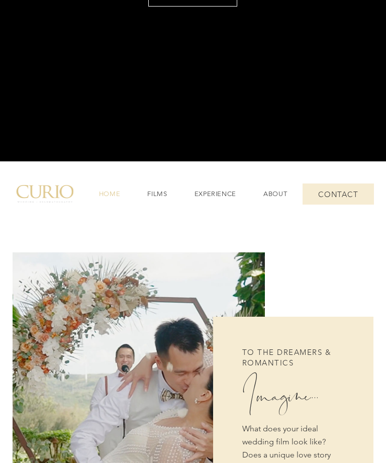 The image size is (386, 463). Describe the element at coordinates (215, 194) in the screenshot. I see `span: EXPERIENCE` at that location.